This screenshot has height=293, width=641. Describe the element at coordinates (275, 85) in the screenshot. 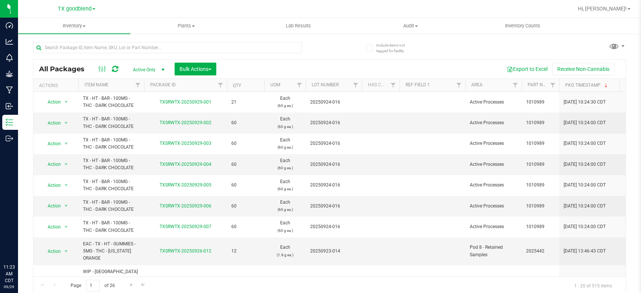

I see `a: UOM` at that location.